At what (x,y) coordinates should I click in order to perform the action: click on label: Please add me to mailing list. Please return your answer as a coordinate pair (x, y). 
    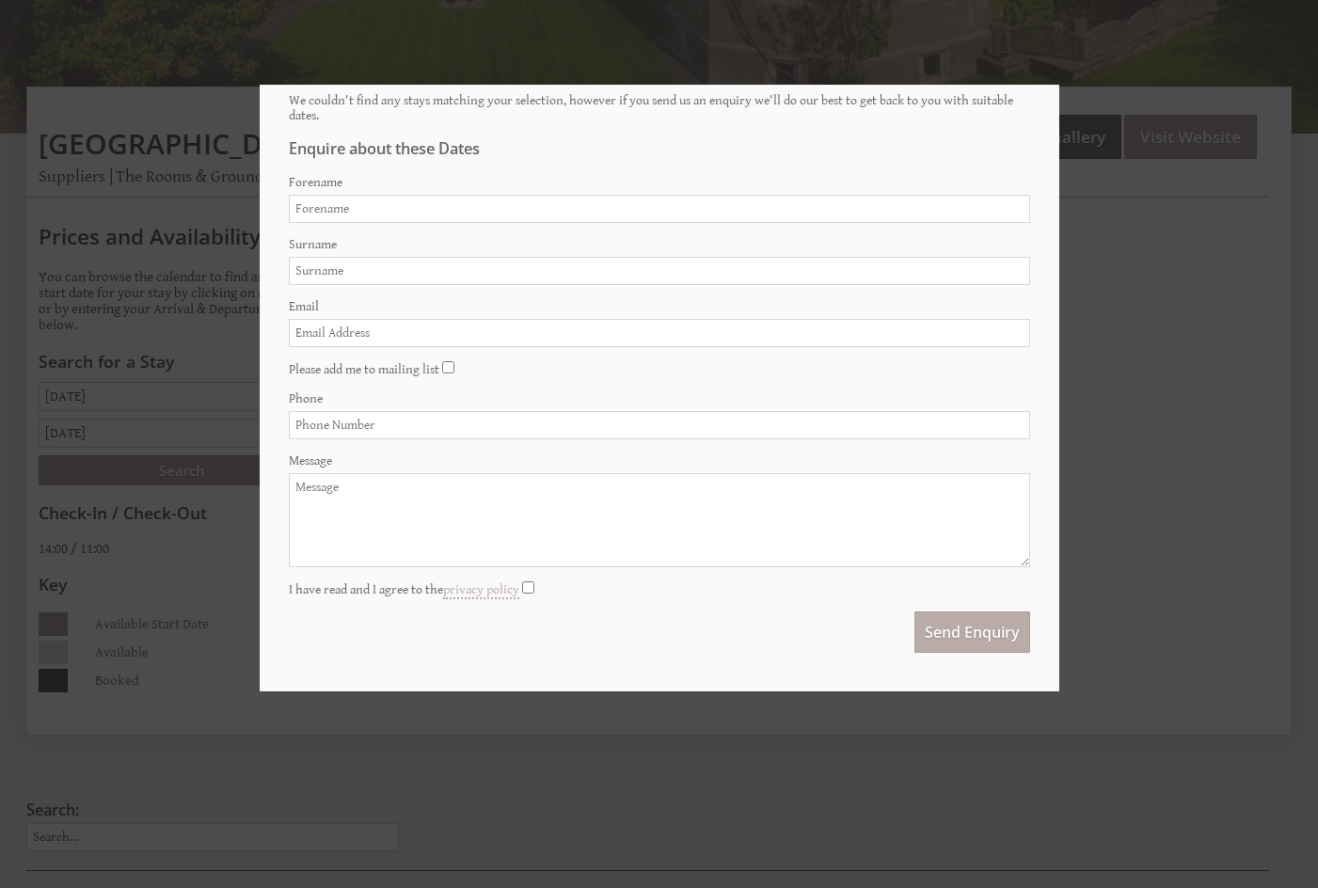
    Looking at the image, I should click on (364, 370).